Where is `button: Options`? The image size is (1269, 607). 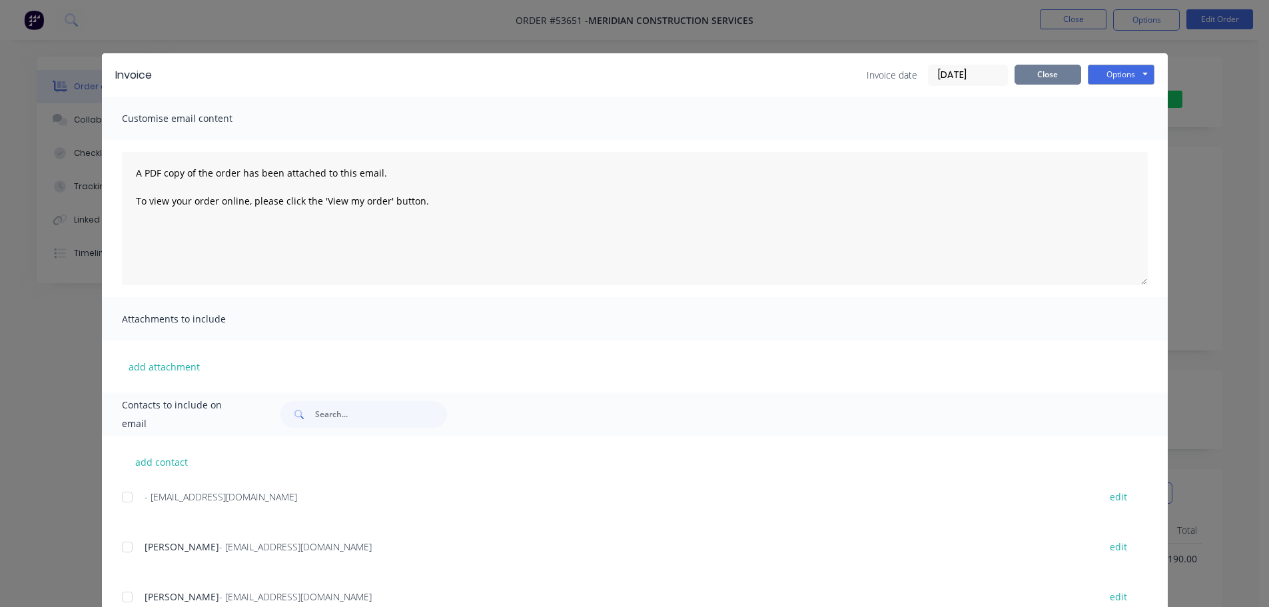 button: Options is located at coordinates (1121, 75).